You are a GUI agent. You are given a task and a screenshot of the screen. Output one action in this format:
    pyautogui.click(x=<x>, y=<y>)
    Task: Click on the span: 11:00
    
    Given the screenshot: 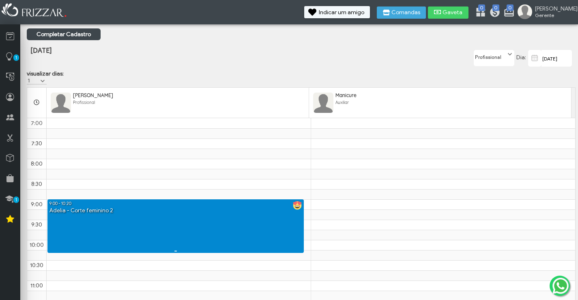 What is the action you would take?
    pyautogui.click(x=36, y=285)
    